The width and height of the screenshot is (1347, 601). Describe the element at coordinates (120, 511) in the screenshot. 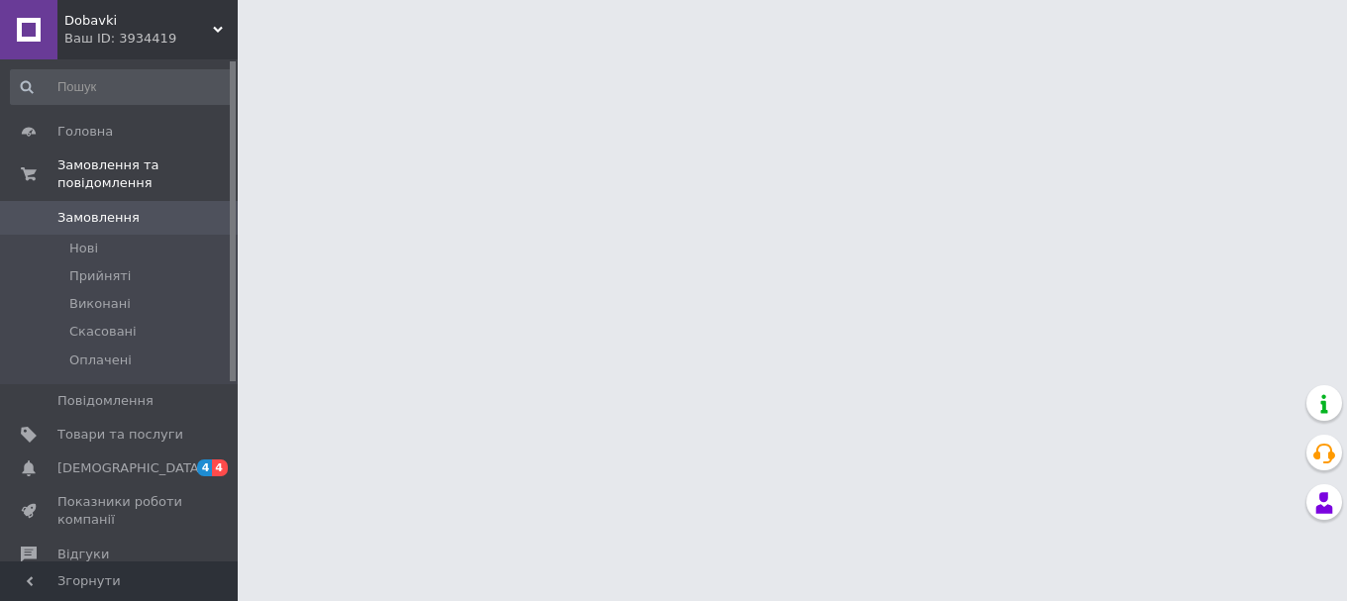

I see `span: Показники роботи компанії` at that location.